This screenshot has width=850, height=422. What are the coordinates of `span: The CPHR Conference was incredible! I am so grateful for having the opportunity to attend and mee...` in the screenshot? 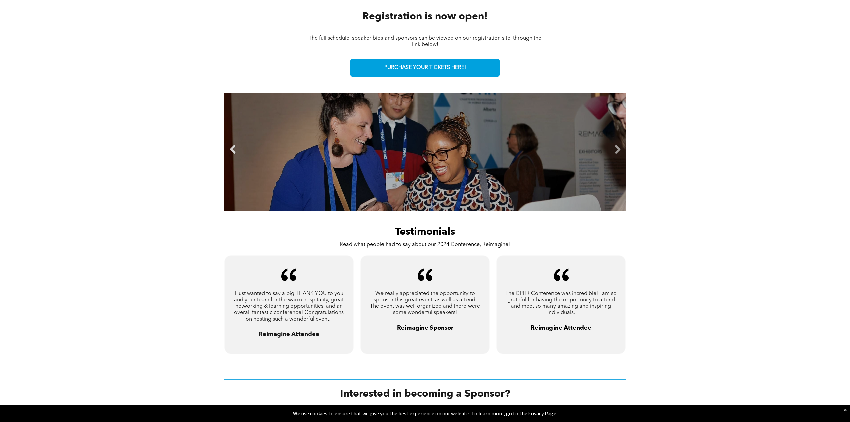 It's located at (561, 303).